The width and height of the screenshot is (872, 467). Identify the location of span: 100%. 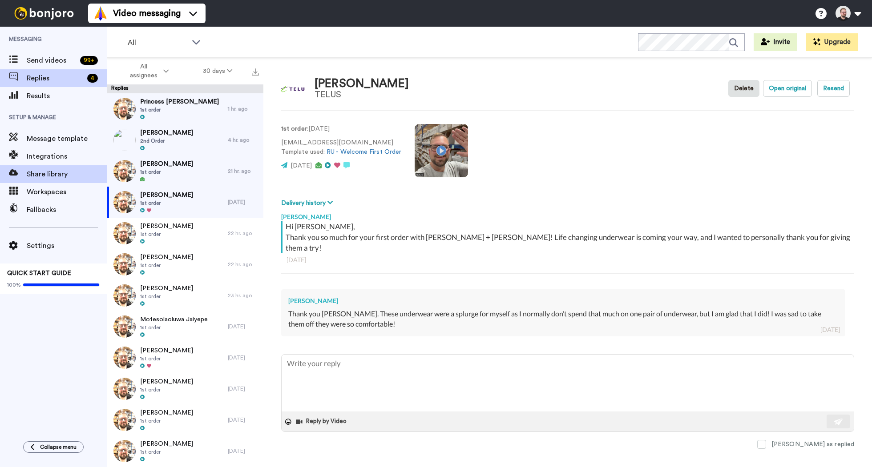
(14, 285).